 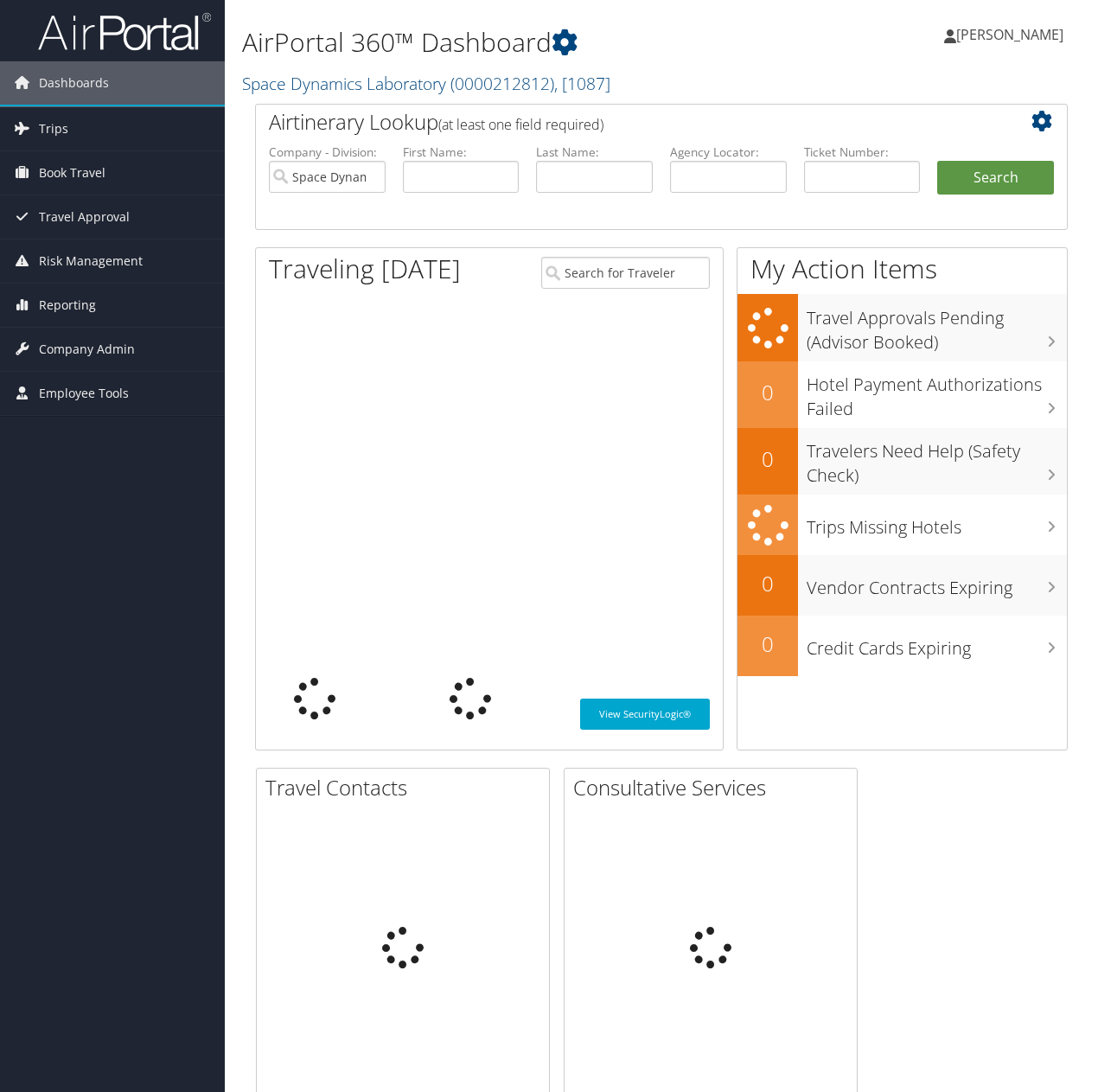 I want to click on span: , [ 1087 ], so click(x=582, y=83).